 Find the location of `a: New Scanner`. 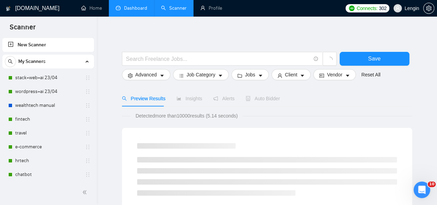

a: New Scanner is located at coordinates (48, 45).